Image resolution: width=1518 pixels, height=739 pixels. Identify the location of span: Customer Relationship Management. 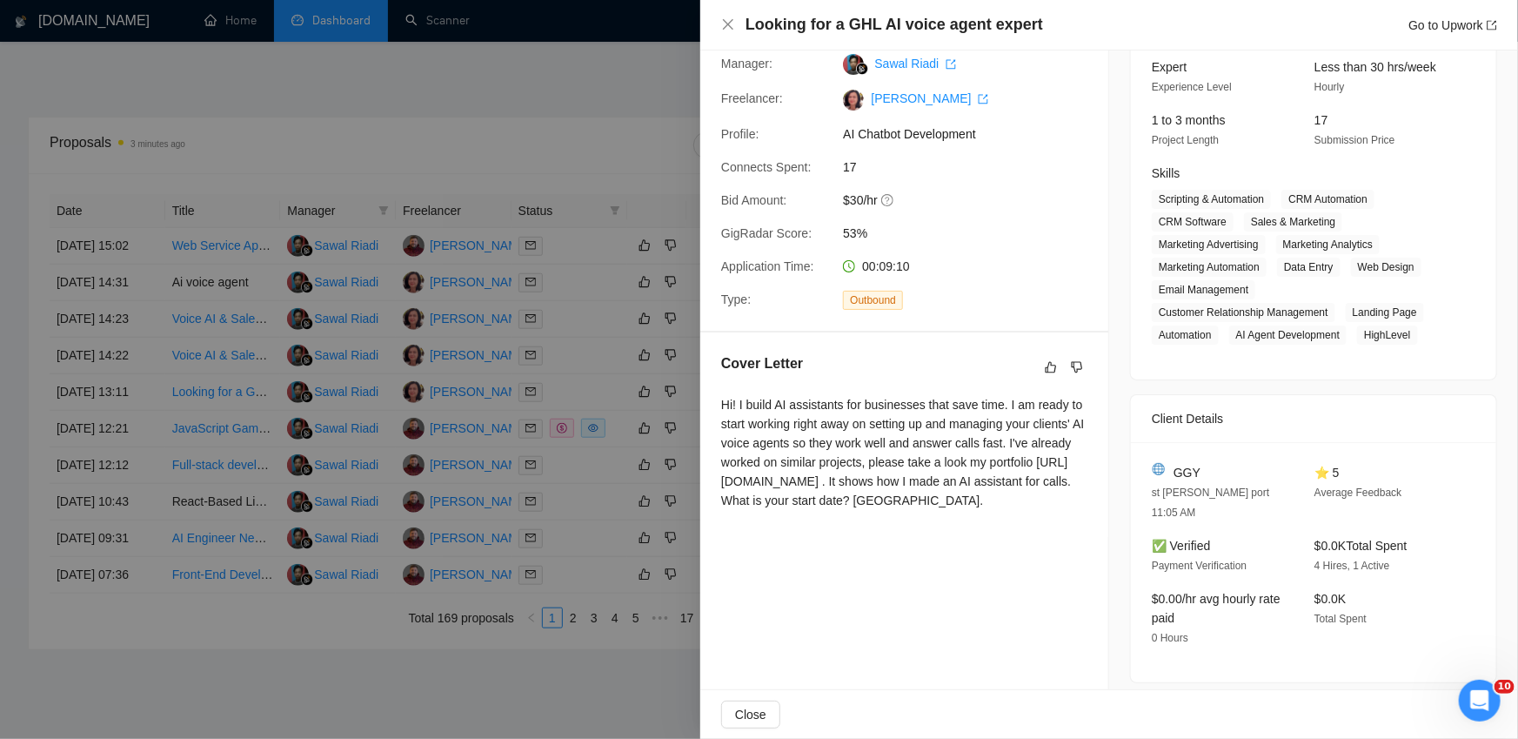
(1243, 312).